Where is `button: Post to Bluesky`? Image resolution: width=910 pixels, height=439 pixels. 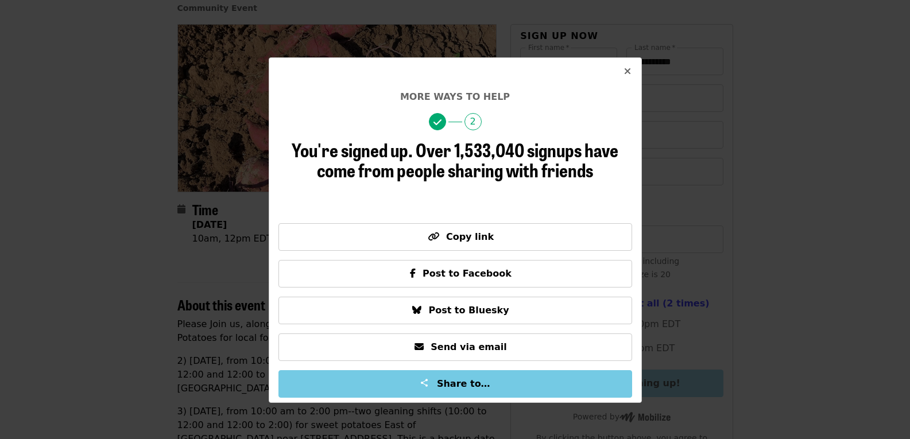
button: Post to Bluesky is located at coordinates (455, 310).